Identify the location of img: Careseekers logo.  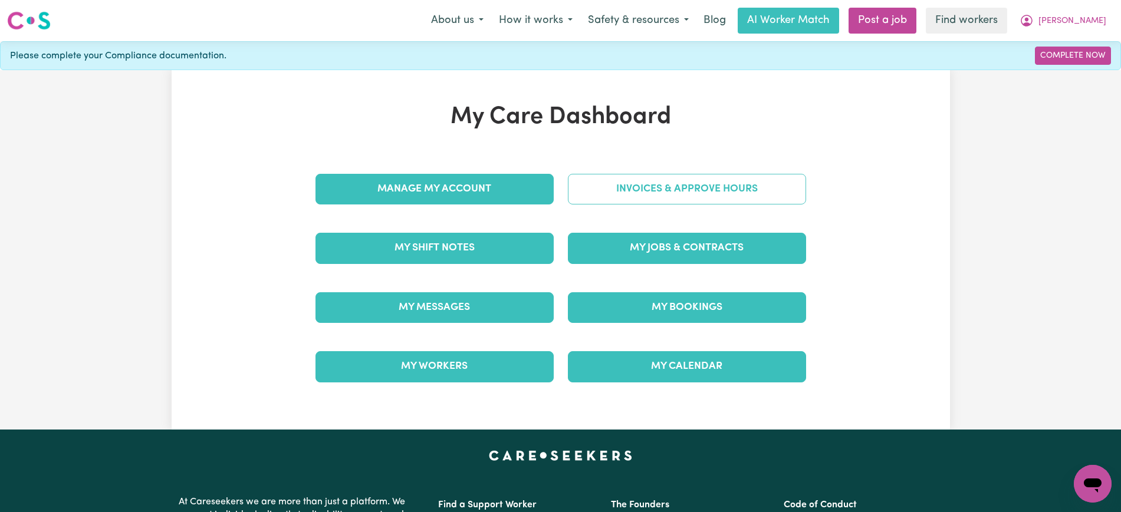
(29, 21).